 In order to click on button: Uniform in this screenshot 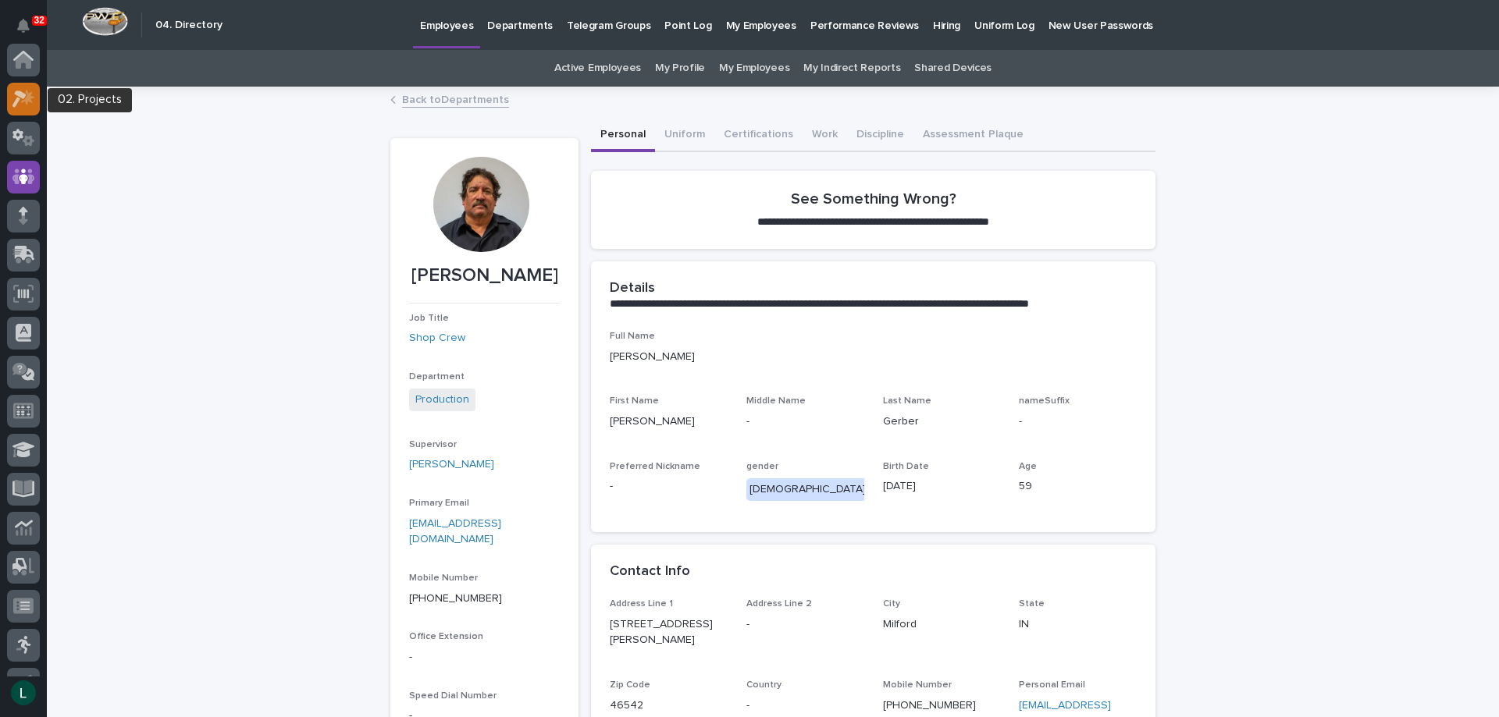, I will do `click(685, 136)`.